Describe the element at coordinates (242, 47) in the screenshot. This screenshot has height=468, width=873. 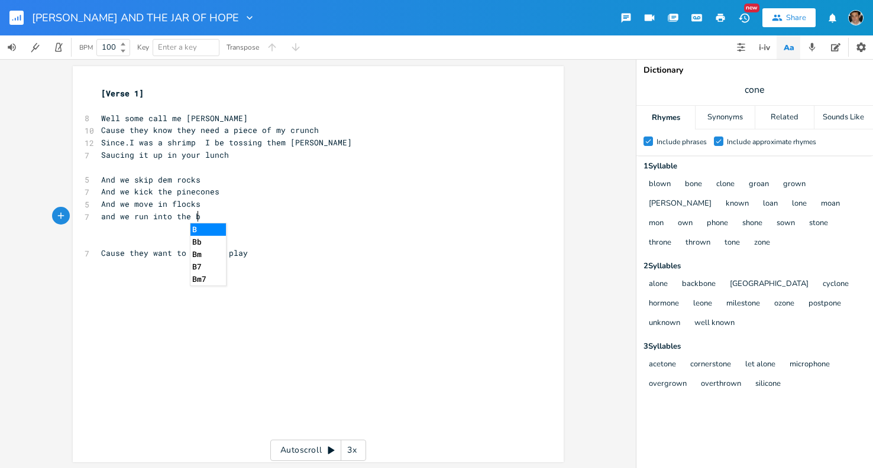
I see `div: Transpose` at that location.